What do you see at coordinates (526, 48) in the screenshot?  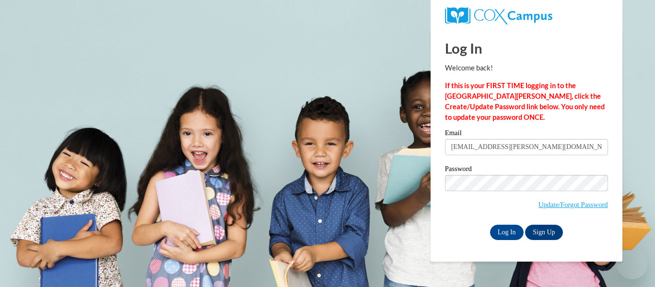 I see `h1: Log In` at bounding box center [526, 48].